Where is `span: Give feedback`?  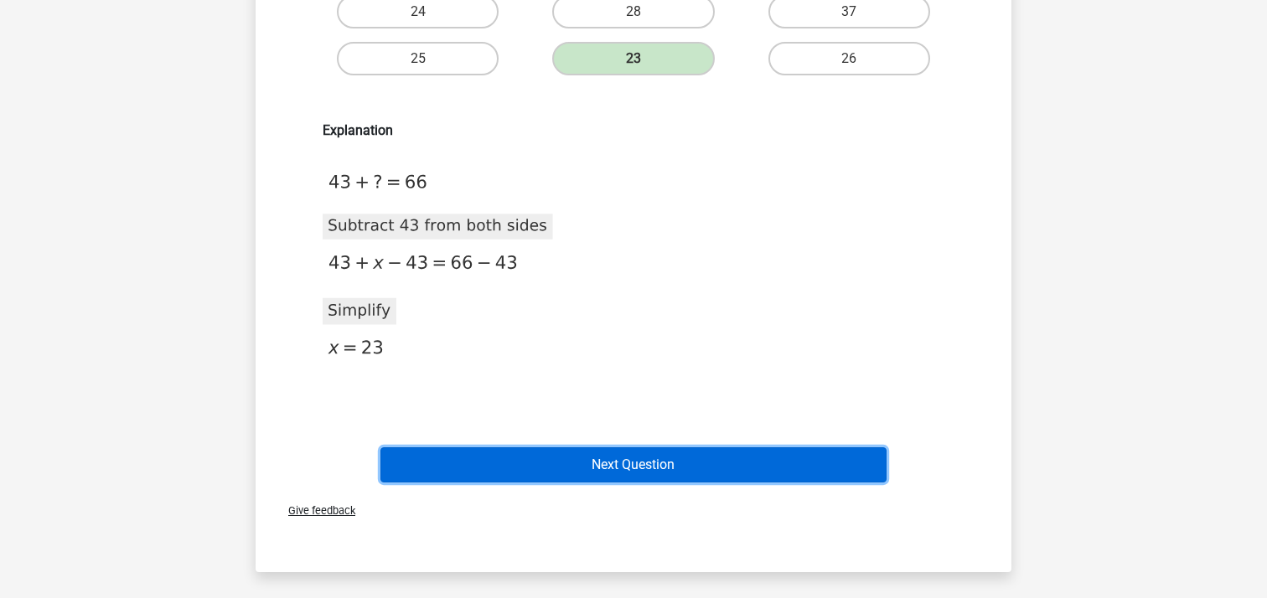
span: Give feedback is located at coordinates (315, 510).